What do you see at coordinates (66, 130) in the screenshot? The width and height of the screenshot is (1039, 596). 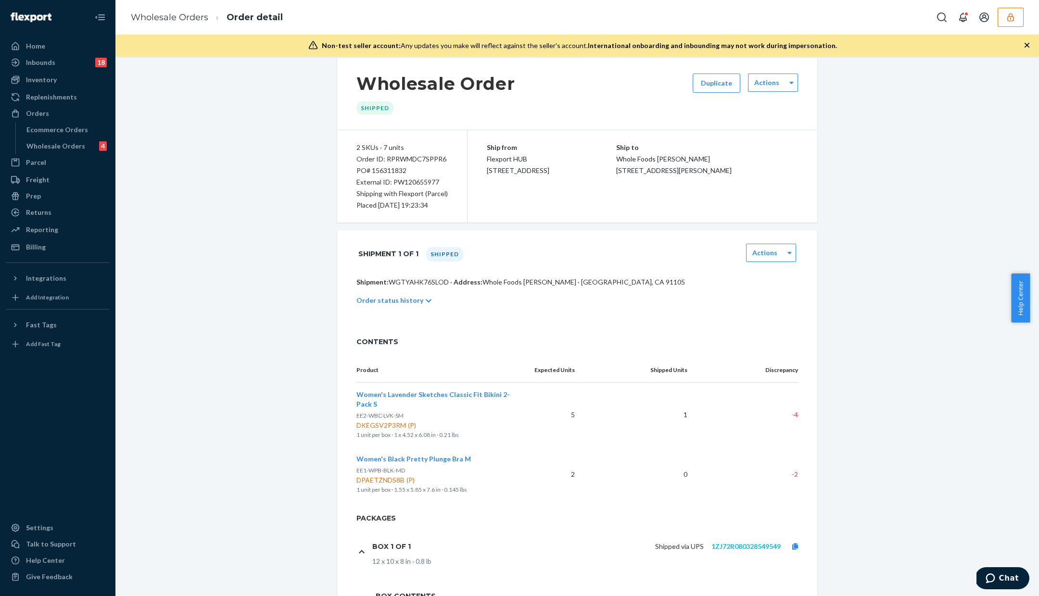 I see `a: Ecommerce Orders` at bounding box center [66, 130].